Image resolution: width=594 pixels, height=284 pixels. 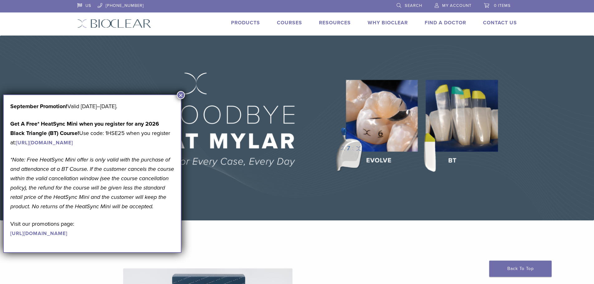 I want to click on span: Search, so click(x=413, y=6).